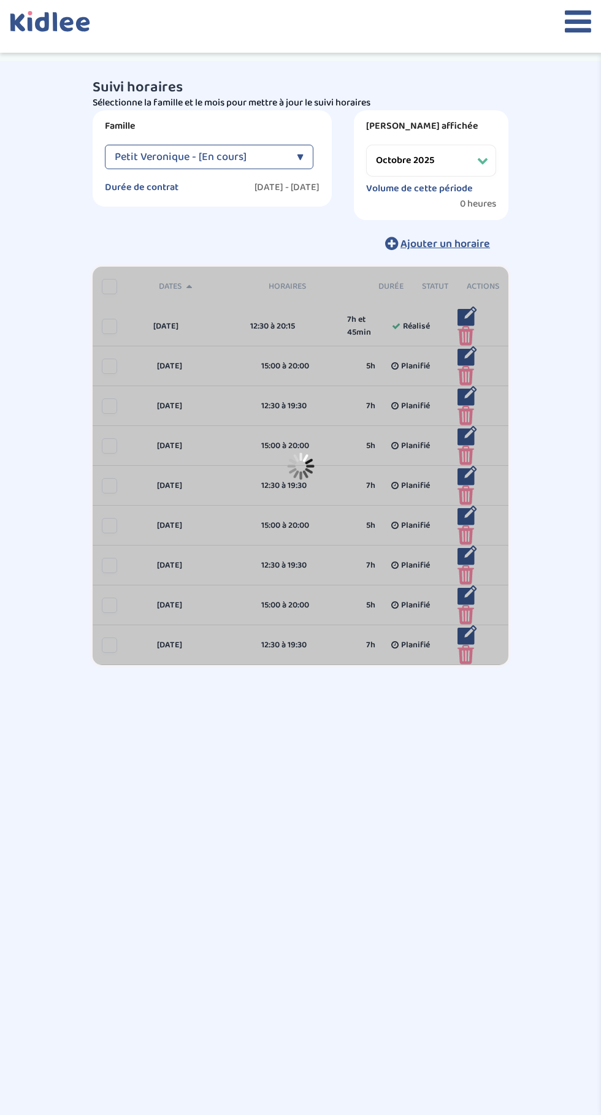 This screenshot has width=601, height=1115. What do you see at coordinates (142, 188) in the screenshot?
I see `label: Durée de contrat` at bounding box center [142, 188].